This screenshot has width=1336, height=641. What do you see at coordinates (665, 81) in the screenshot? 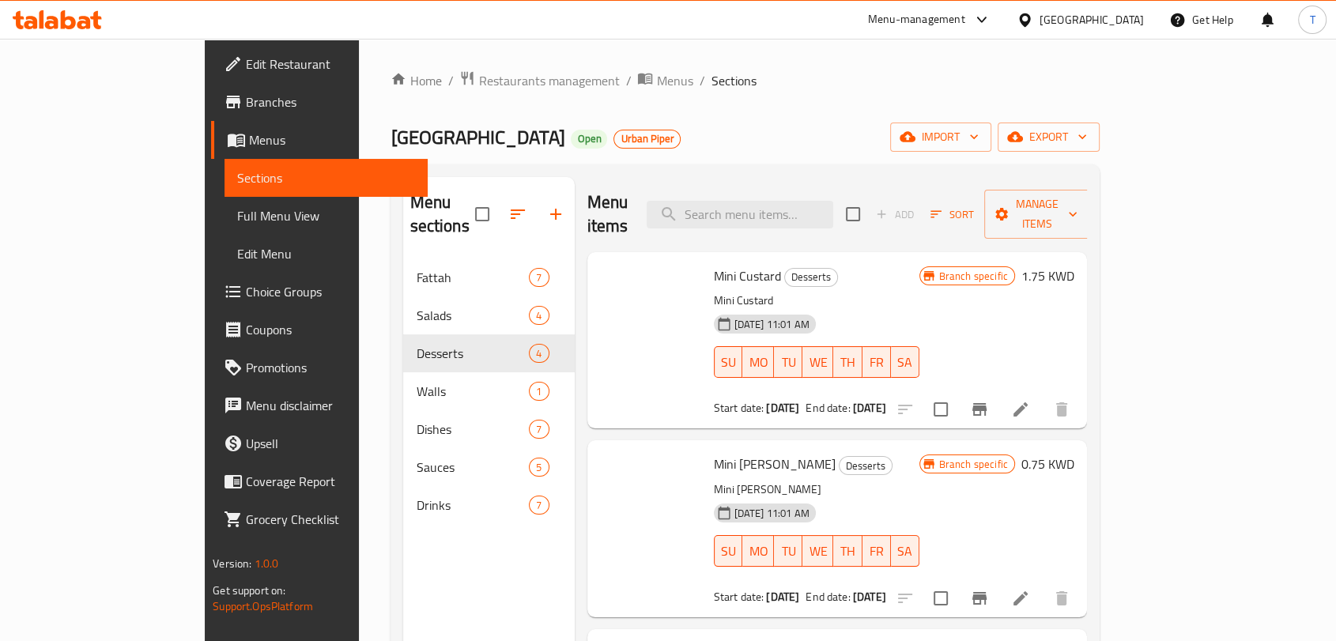
I see `a: Menus` at bounding box center [665, 81].